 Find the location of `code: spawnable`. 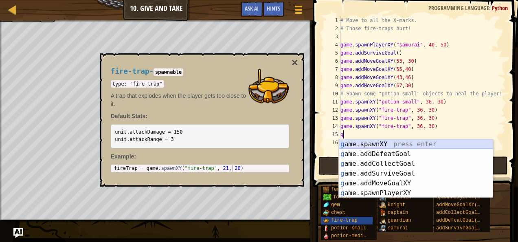

code: spawnable is located at coordinates (168, 72).